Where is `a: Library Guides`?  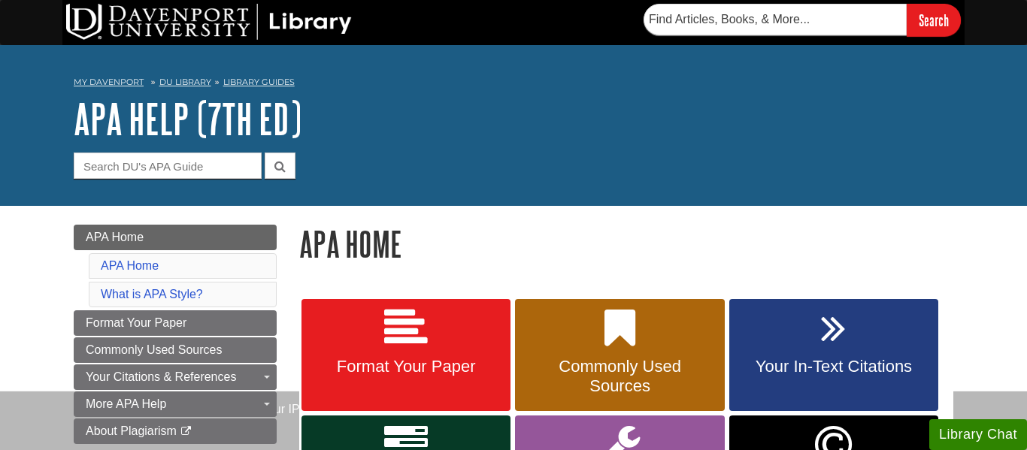 a: Library Guides is located at coordinates (259, 82).